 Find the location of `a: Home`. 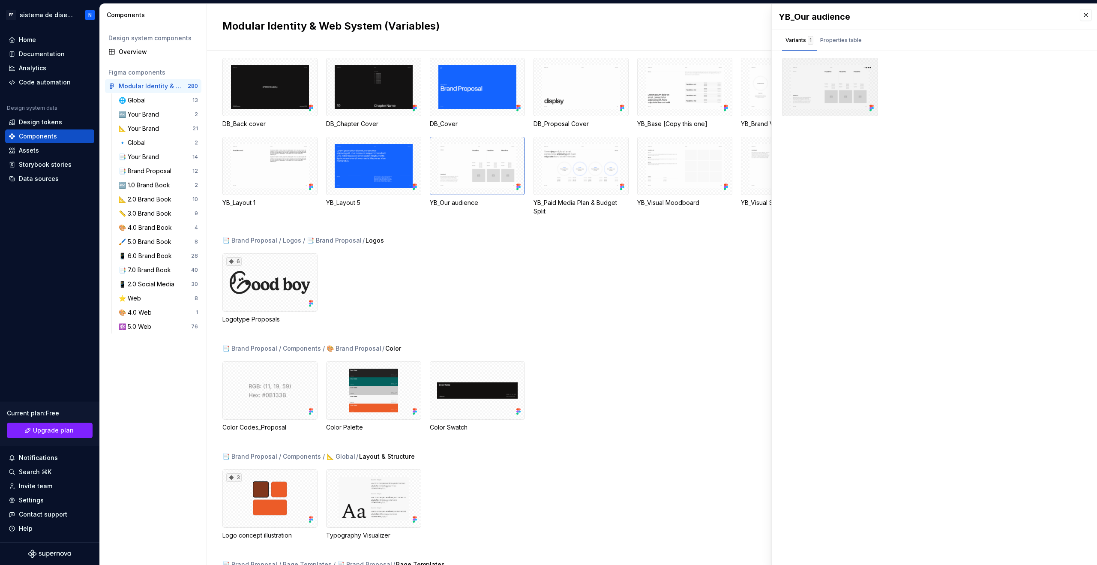

a: Home is located at coordinates (50, 40).